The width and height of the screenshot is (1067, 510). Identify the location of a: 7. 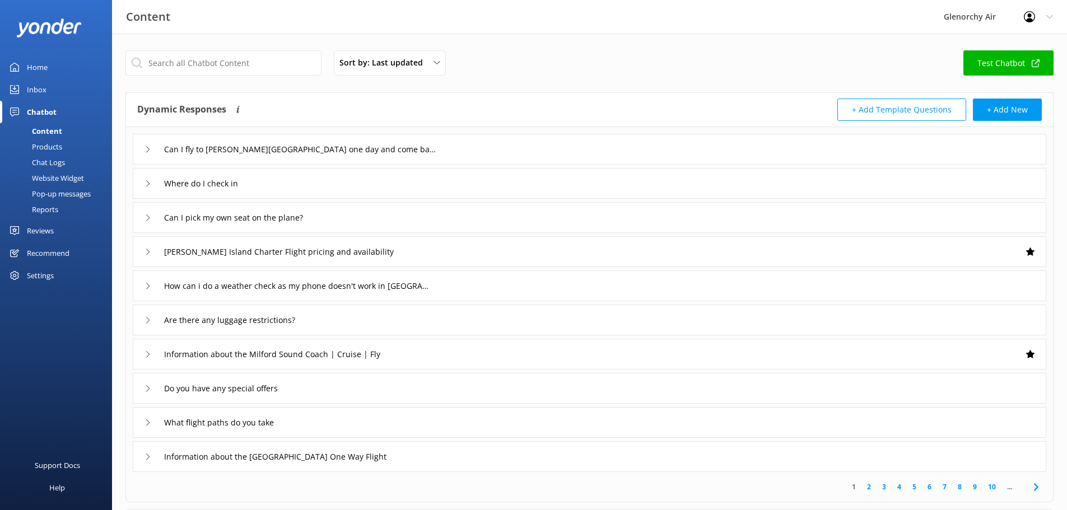
(944, 487).